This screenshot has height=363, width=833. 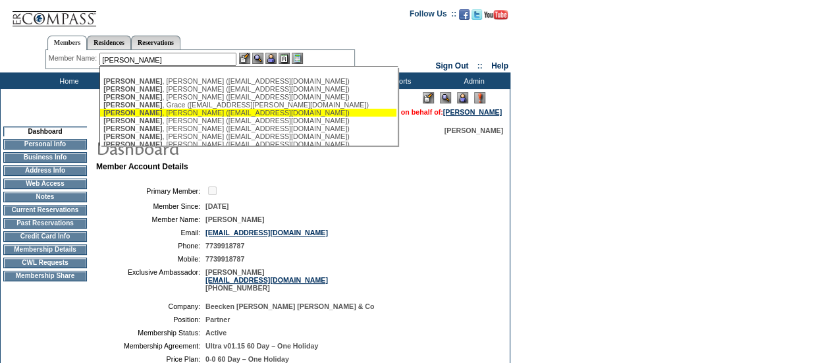 I want to click on td: Email:, so click(x=151, y=232).